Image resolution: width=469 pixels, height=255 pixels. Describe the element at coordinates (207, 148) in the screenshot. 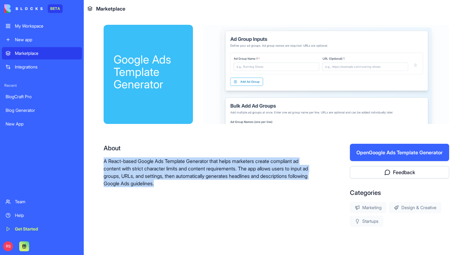

I see `div: About` at that location.